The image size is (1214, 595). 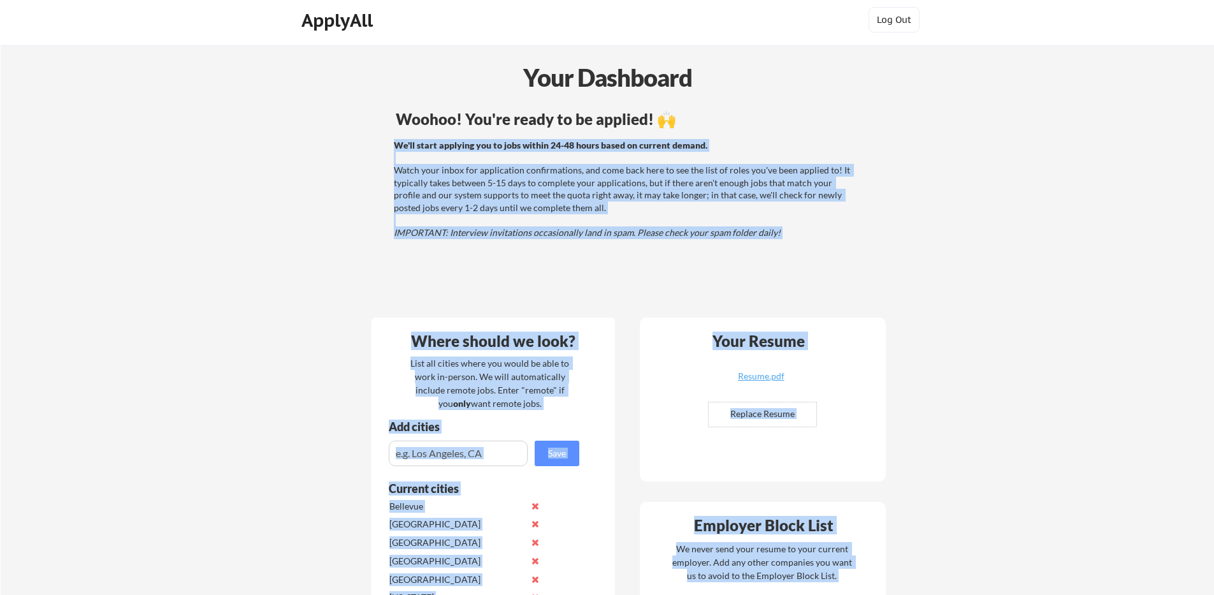 I want to click on em: IMPORTANT: Interview invitations occasionally land in spam. Please check your spam folder daily!, so click(x=587, y=232).